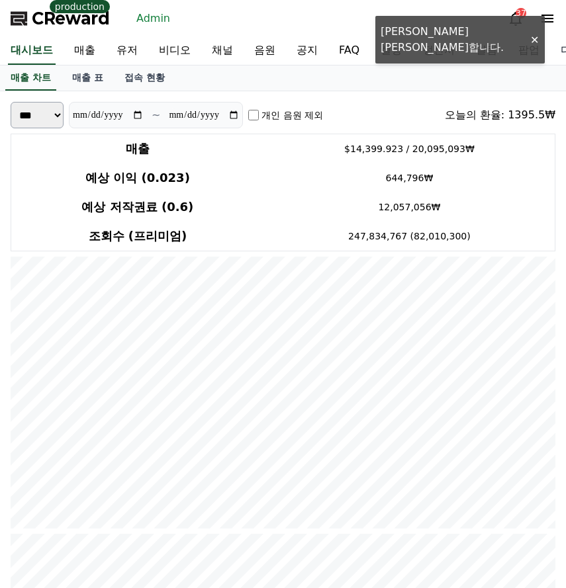 This screenshot has width=566, height=588. I want to click on a: 37, so click(516, 19).